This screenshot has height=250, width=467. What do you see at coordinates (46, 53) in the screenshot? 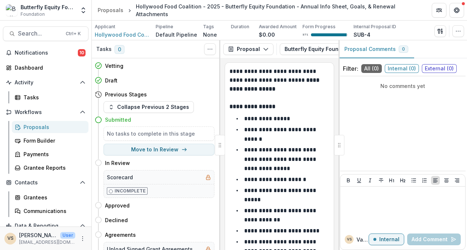
I see `span: Notifications` at bounding box center [46, 53].